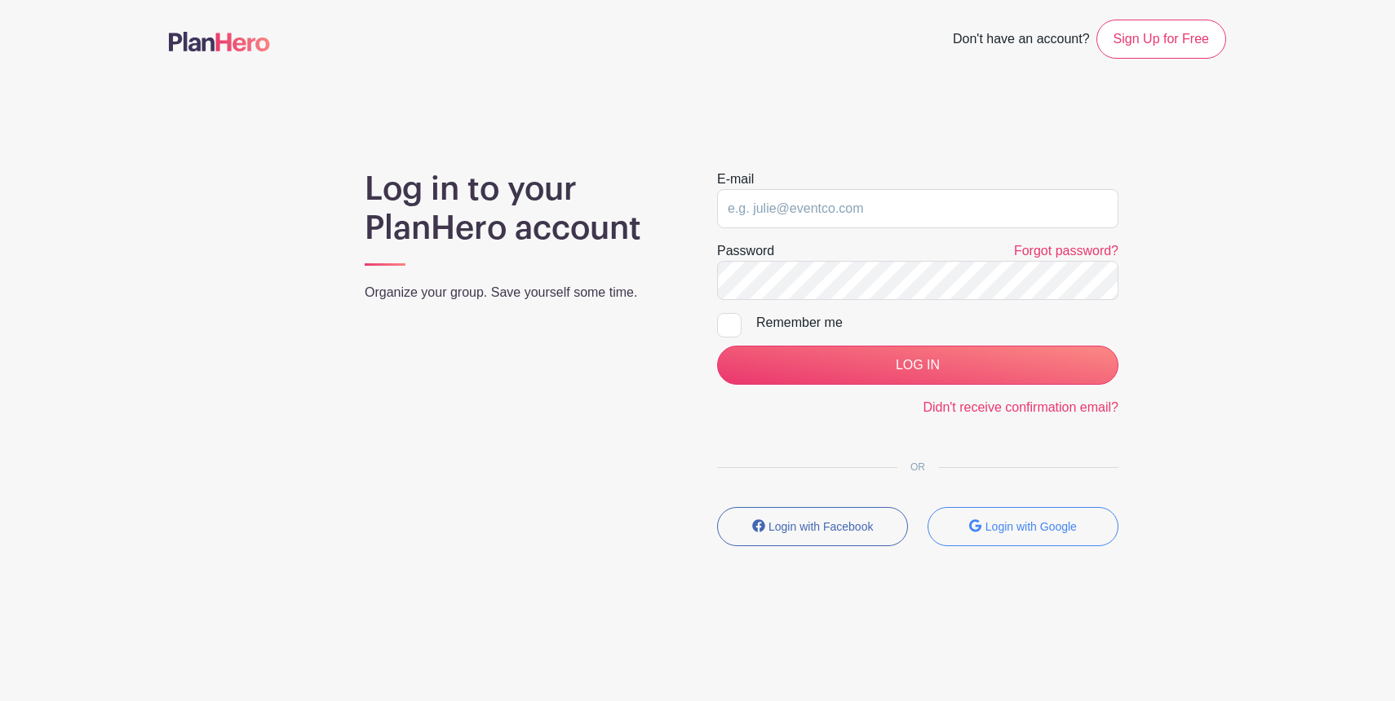 This screenshot has width=1395, height=701. What do you see at coordinates (745, 251) in the screenshot?
I see `label: Password` at bounding box center [745, 251].